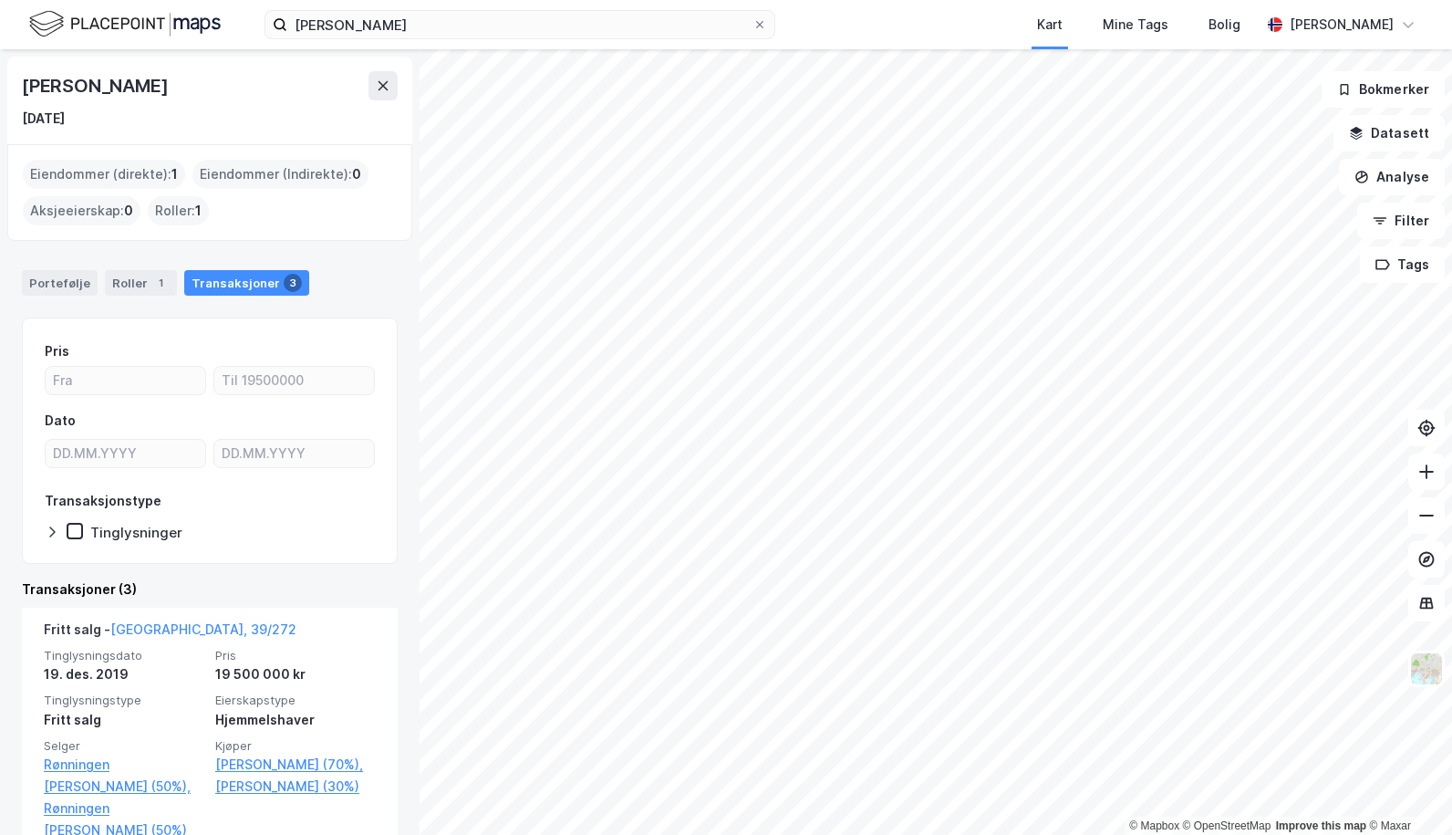  What do you see at coordinates (81, 211) in the screenshot?
I see `div: Aksjeeierskap :` at bounding box center [81, 211].